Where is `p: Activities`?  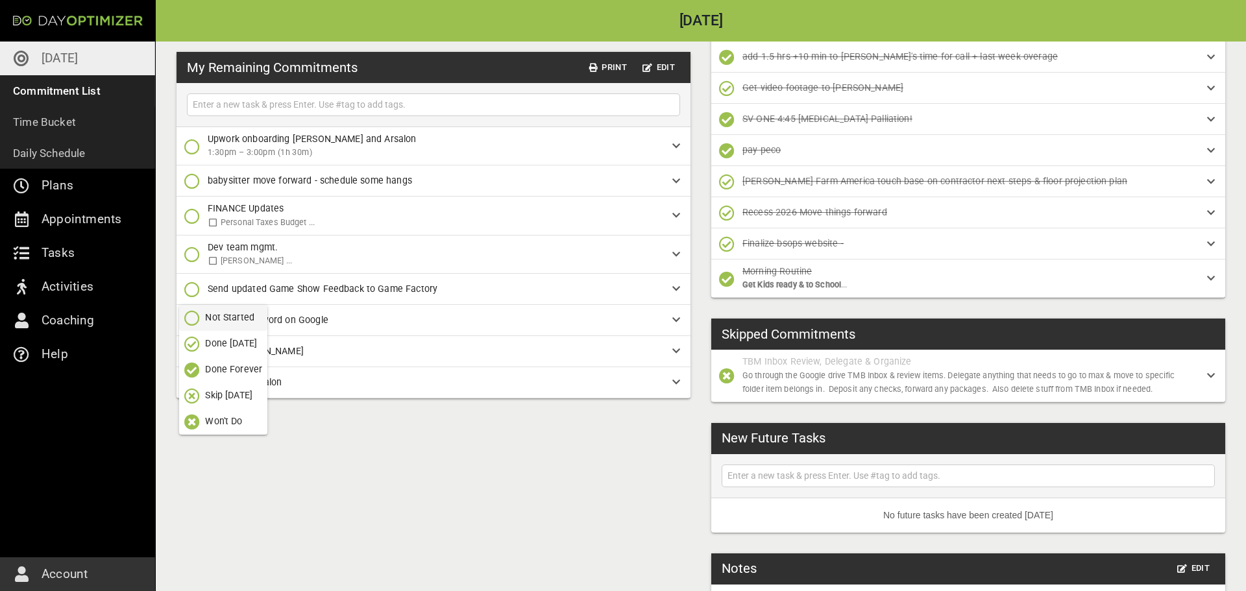
p: Activities is located at coordinates (67, 287).